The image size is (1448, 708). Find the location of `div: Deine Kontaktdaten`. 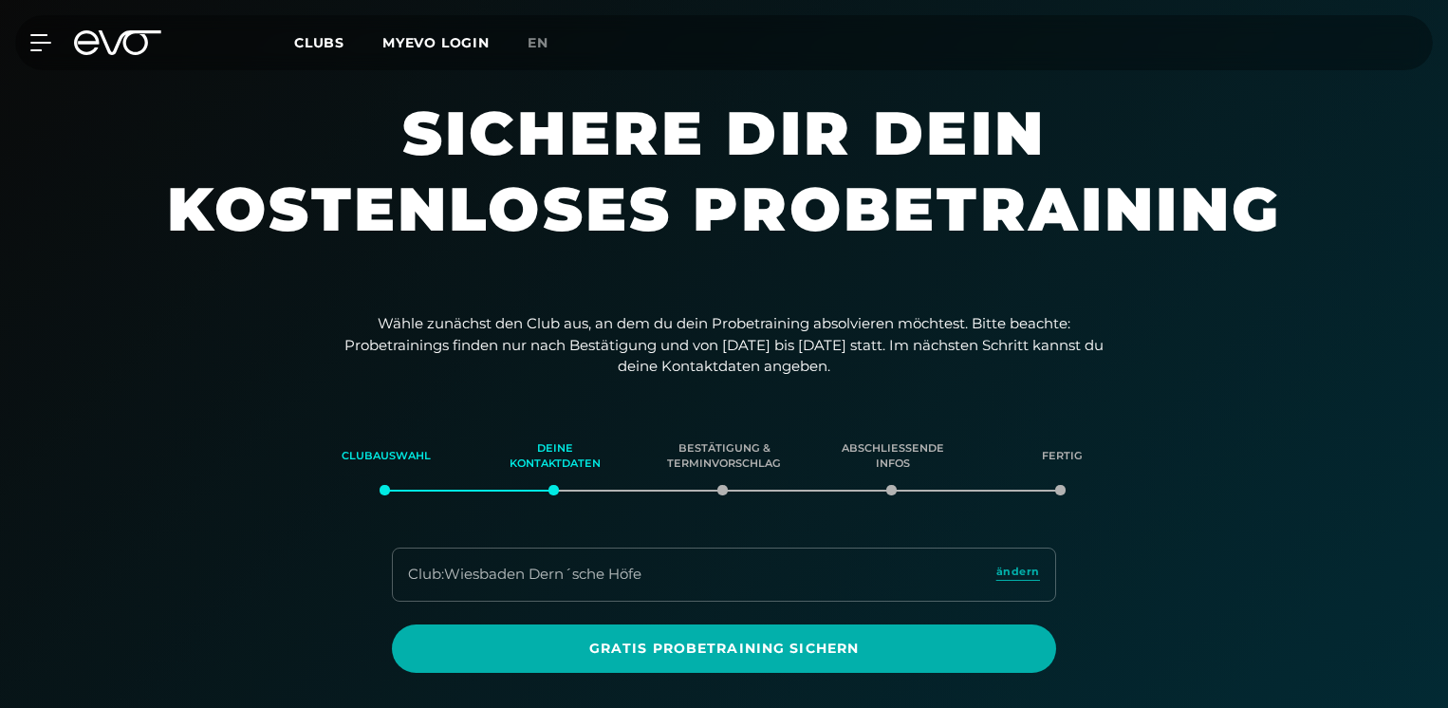

div: Deine Kontaktdaten is located at coordinates (555, 457).